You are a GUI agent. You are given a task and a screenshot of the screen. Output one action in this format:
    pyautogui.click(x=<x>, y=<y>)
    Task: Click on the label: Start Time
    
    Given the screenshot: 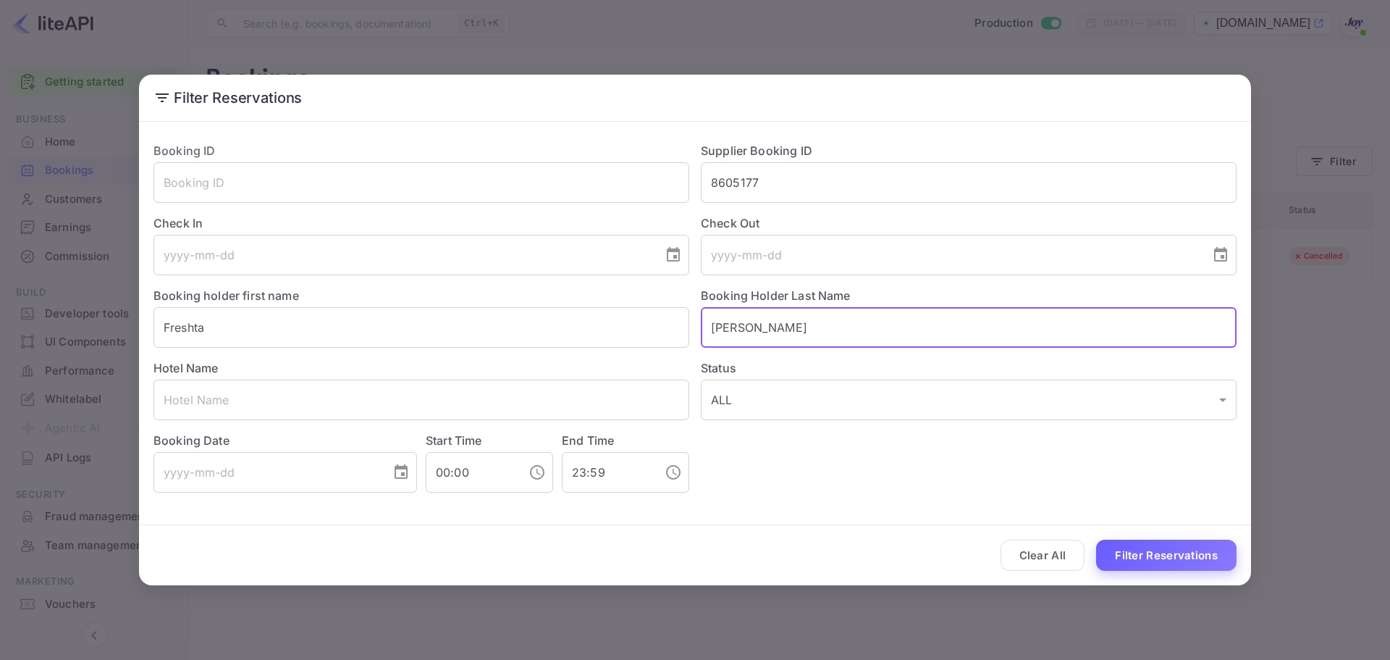 What is the action you would take?
    pyautogui.click(x=454, y=440)
    